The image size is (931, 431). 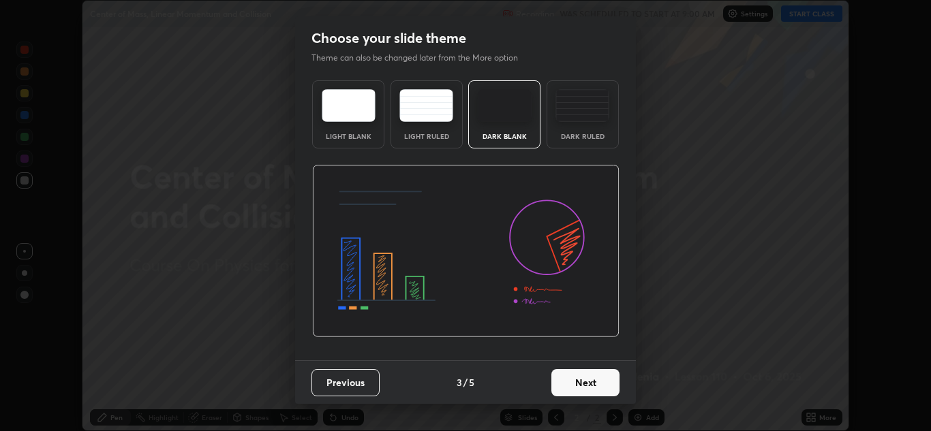 What do you see at coordinates (426, 106) in the screenshot?
I see `img: lightRuledTheme.5fabf969.svg` at bounding box center [426, 106].